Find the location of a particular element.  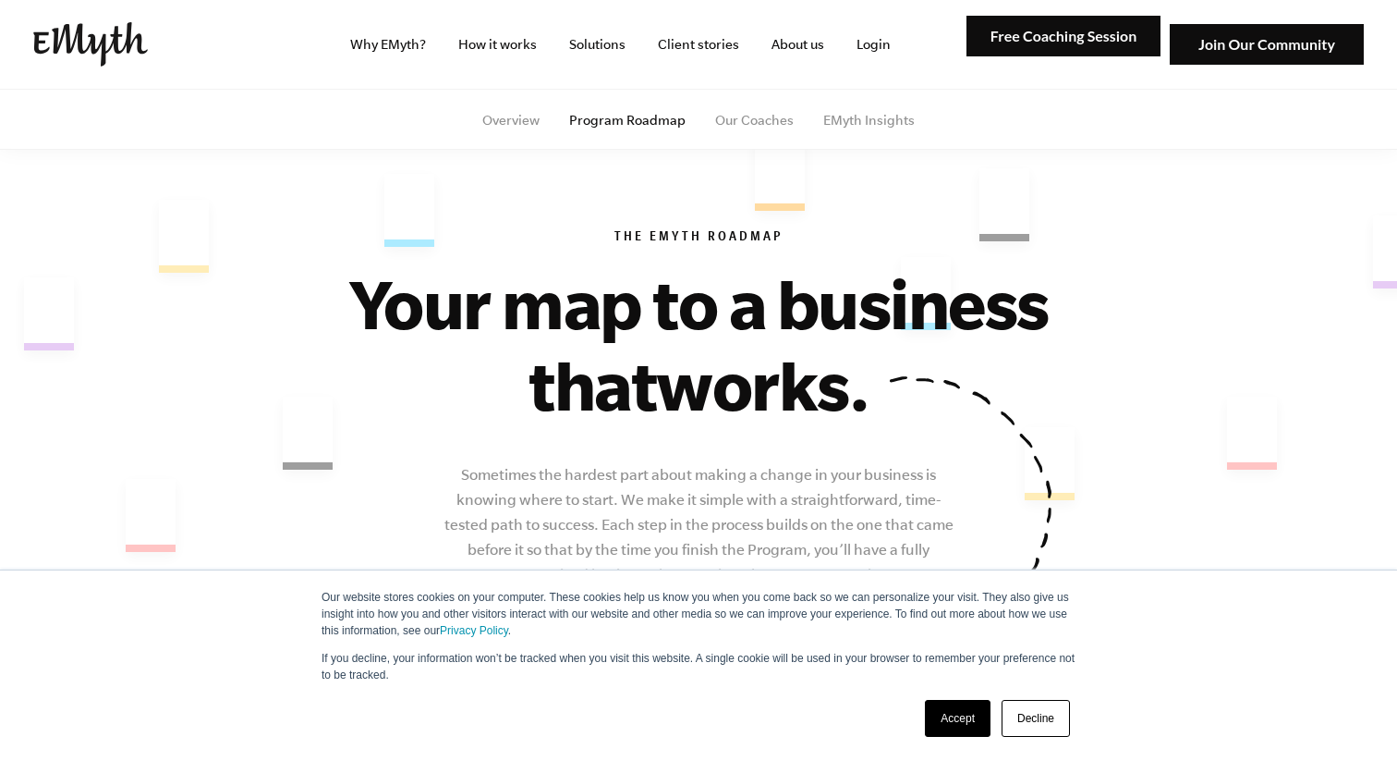

a: Program Roadmap is located at coordinates (628, 120).